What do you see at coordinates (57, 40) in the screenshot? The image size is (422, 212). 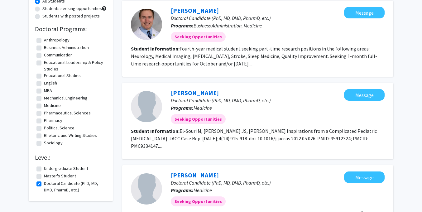 I see `label: Anthropology` at bounding box center [57, 40].